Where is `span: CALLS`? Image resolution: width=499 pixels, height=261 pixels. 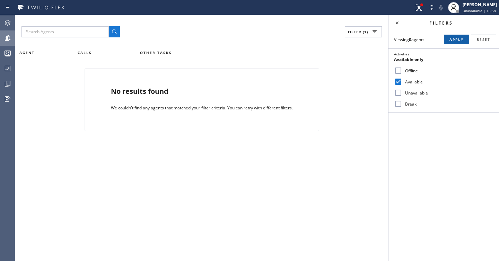
span: CALLS is located at coordinates (85, 53).